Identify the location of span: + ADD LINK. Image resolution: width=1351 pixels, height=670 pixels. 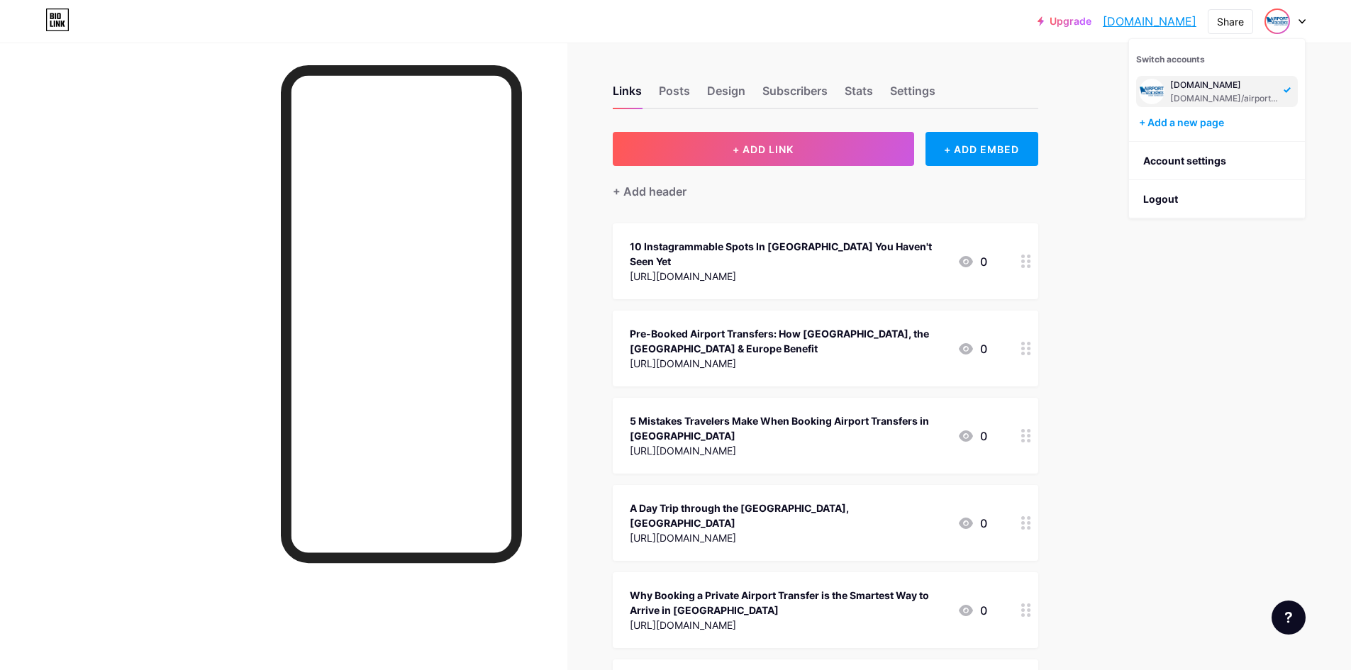
(763, 149).